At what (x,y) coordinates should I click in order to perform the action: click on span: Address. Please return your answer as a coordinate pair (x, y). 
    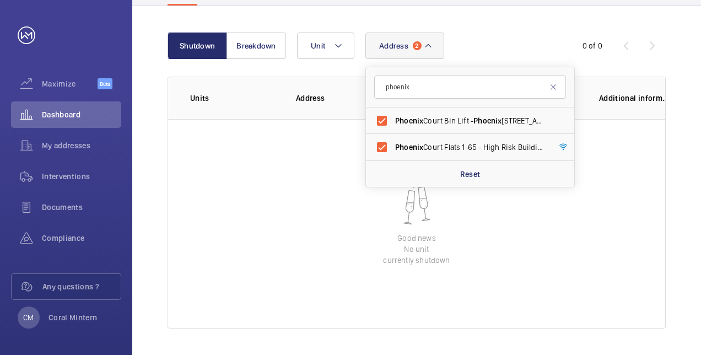
    Looking at the image, I should click on (394, 46).